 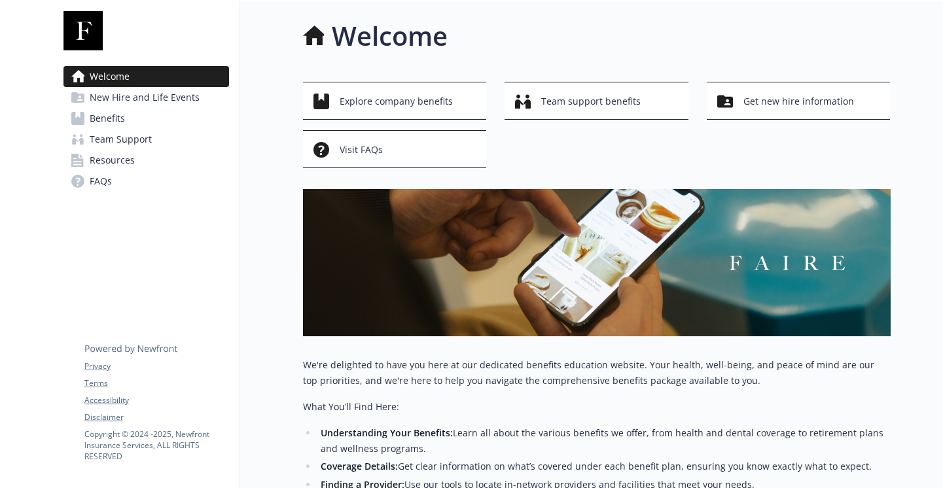 What do you see at coordinates (156, 445) in the screenshot?
I see `p: Copyright © 2024 - 2025 , Newfront Insurance Services, ALL RIGHTS RESERVED` at bounding box center [156, 445].